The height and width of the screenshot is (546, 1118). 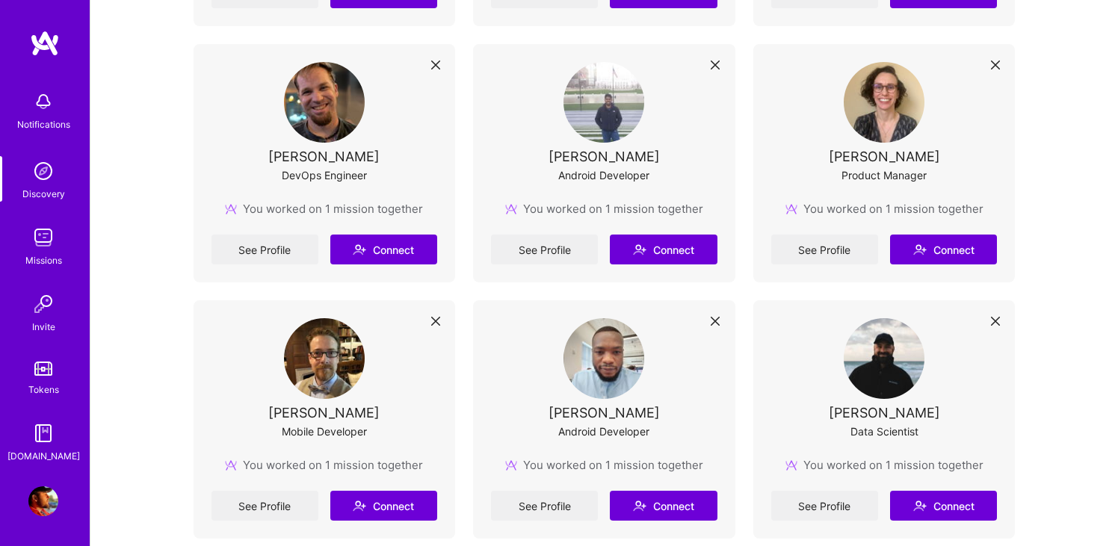 I want to click on img: teamwork, so click(x=43, y=238).